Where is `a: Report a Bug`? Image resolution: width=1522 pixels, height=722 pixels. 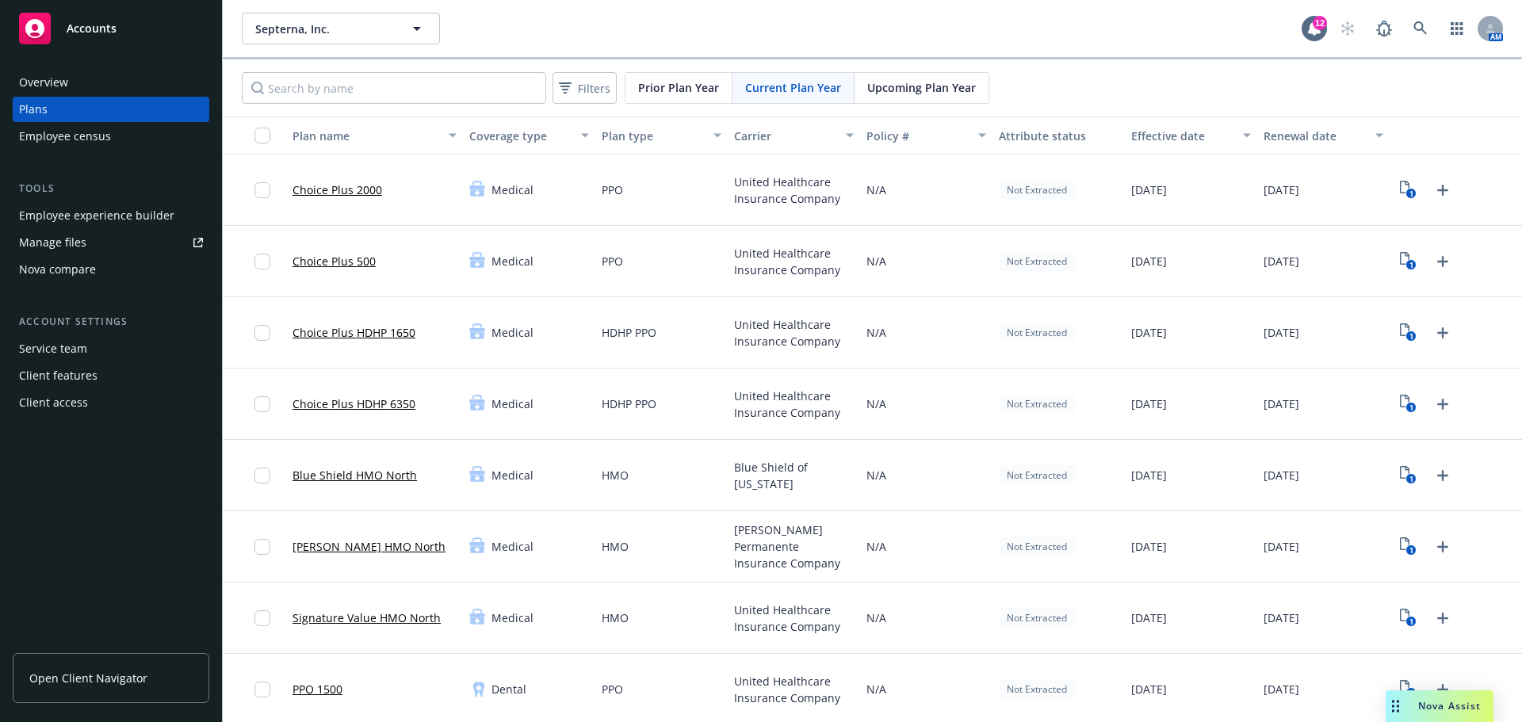 a: Report a Bug is located at coordinates (1384, 29).